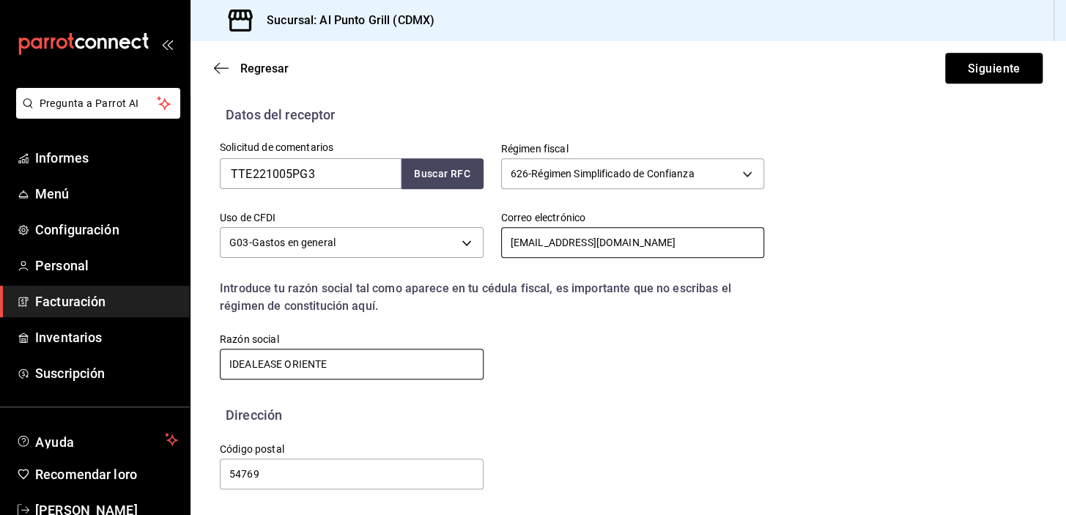 The width and height of the screenshot is (1066, 515). I want to click on font: Uso de CFDI, so click(248, 218).